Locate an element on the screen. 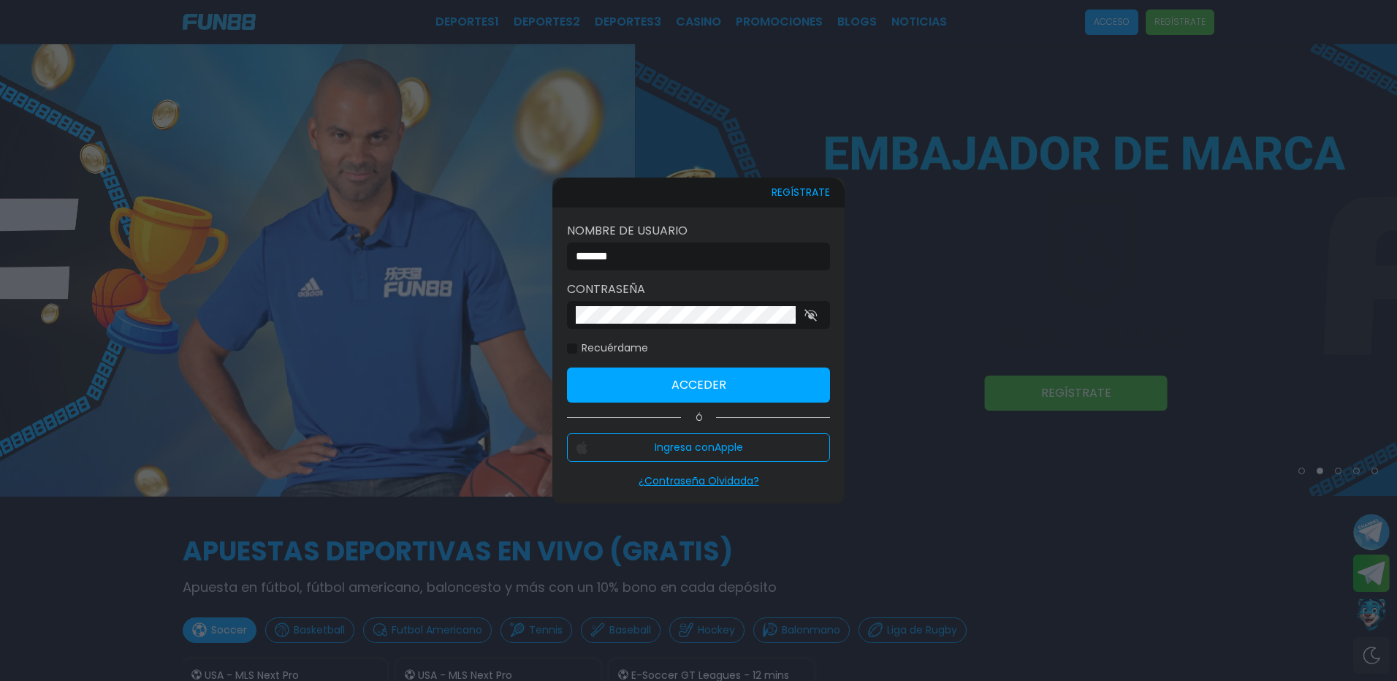 The image size is (1397, 681). label: Contraseña is located at coordinates (699, 289).